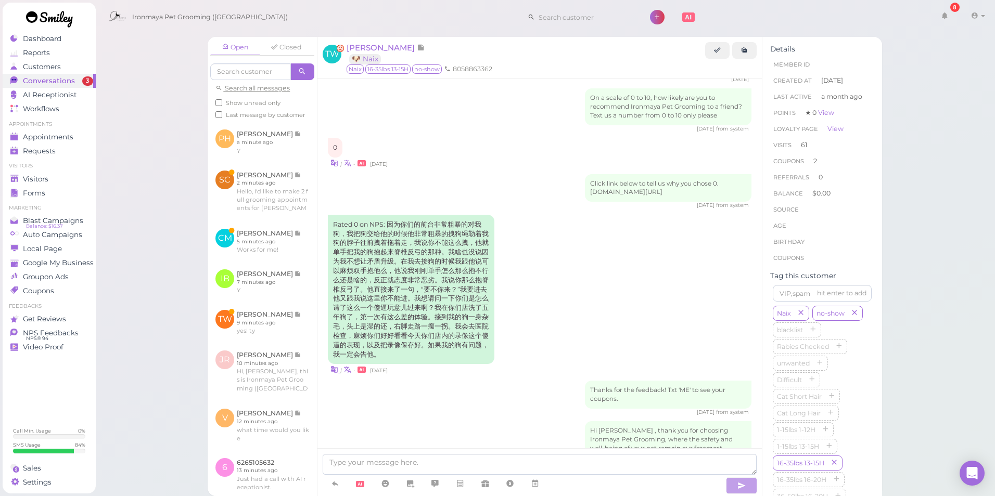  I want to click on div: On a scale of 0 to 10, how likely are you to recommend Ironmaya Pet Grooming to a friend? Text us..., so click(668, 107).